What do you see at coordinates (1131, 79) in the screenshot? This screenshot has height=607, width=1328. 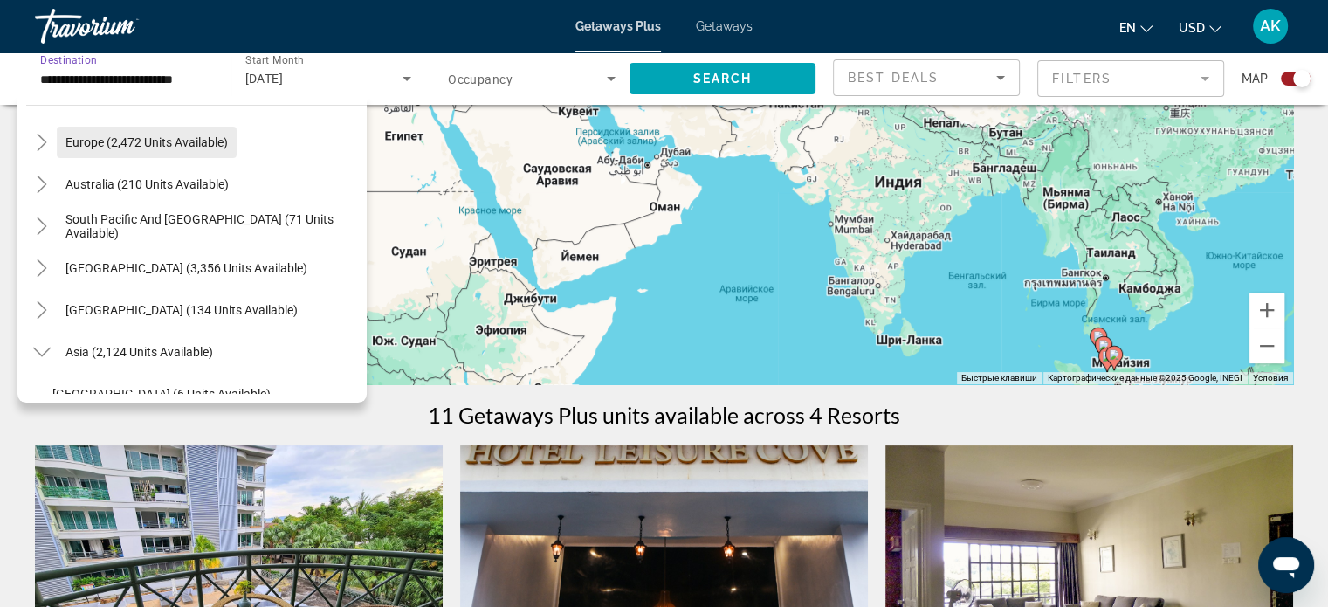 I see `button: Filter` at bounding box center [1131, 79].